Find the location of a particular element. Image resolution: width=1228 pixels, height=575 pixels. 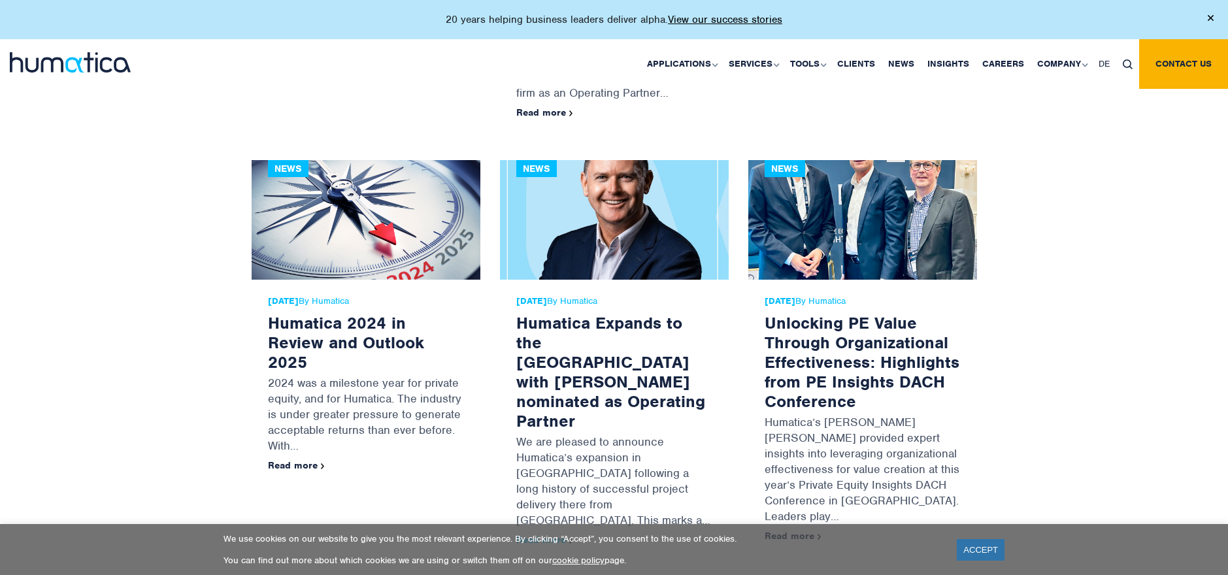

a: Humatica 2024 in Review and Outlook 2025 is located at coordinates (346, 342).